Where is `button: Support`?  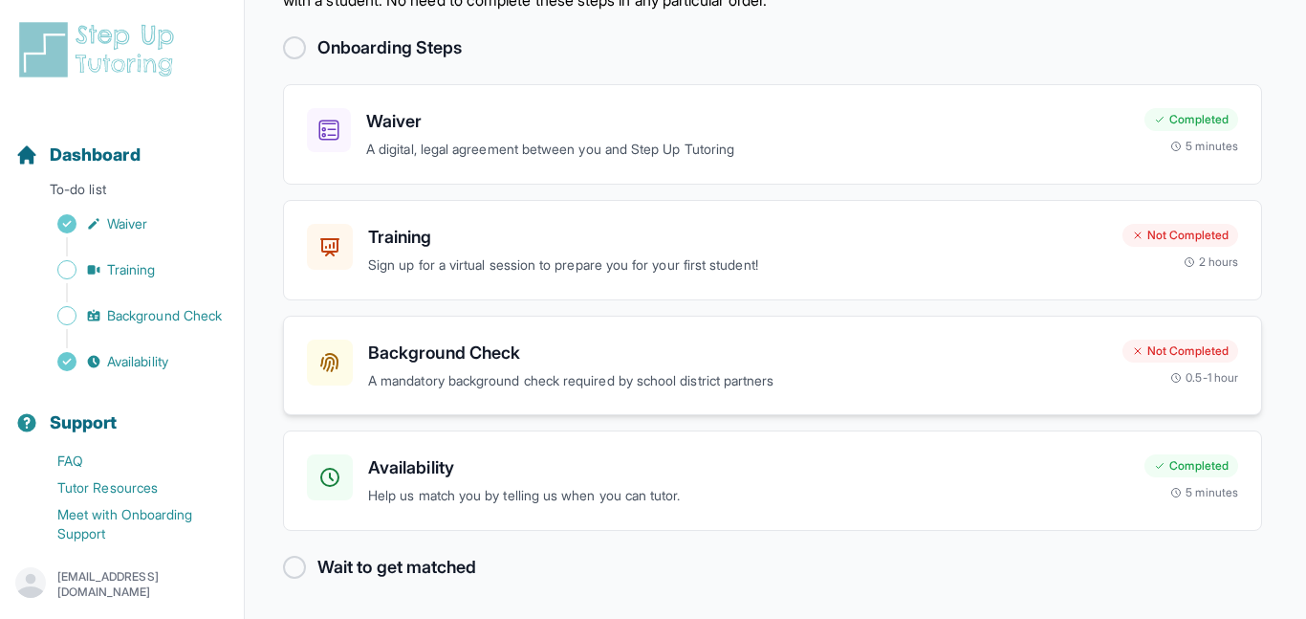 button: Support is located at coordinates (121, 411).